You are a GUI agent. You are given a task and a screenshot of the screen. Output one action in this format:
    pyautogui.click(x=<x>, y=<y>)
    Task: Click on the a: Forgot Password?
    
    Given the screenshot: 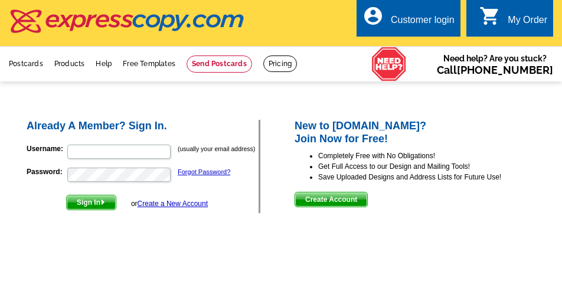 What is the action you would take?
    pyautogui.click(x=204, y=172)
    